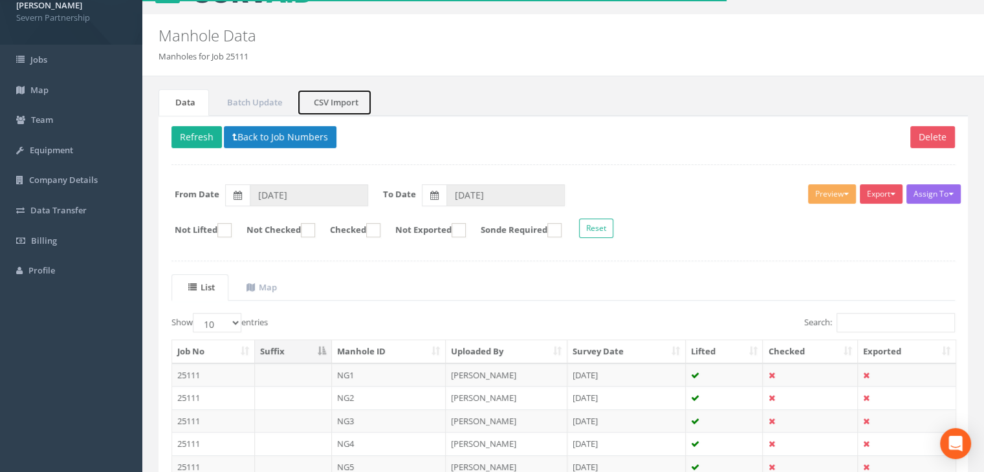 Image resolution: width=984 pixels, height=472 pixels. Describe the element at coordinates (200, 287) in the screenshot. I see `a: List` at that location.